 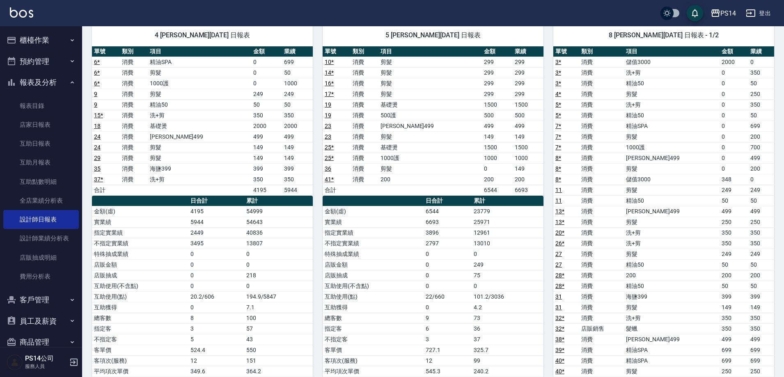 What do you see at coordinates (328, 126) in the screenshot?
I see `a: 23` at bounding box center [328, 126].